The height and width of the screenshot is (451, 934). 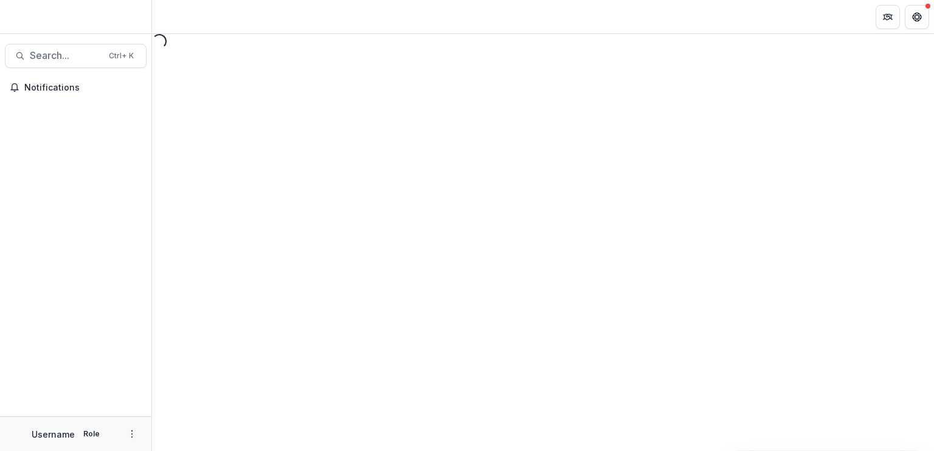 What do you see at coordinates (888, 17) in the screenshot?
I see `button: Partners` at bounding box center [888, 17].